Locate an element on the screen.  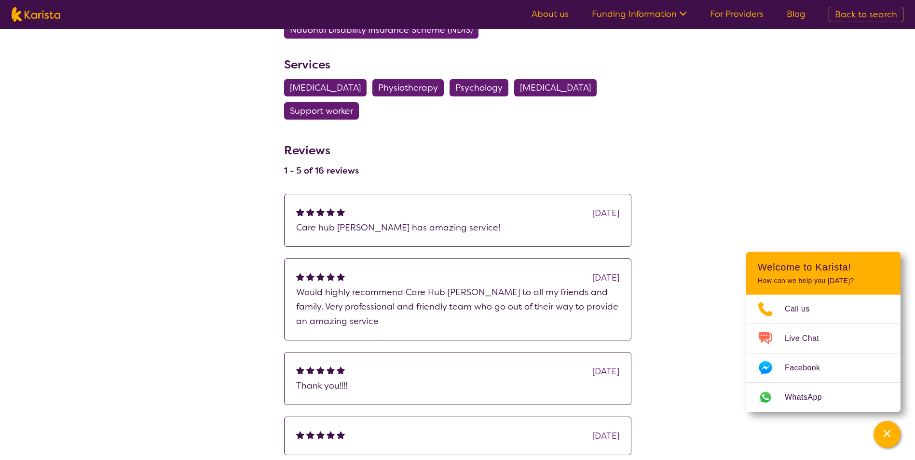
span: Back to search is located at coordinates (866, 14).